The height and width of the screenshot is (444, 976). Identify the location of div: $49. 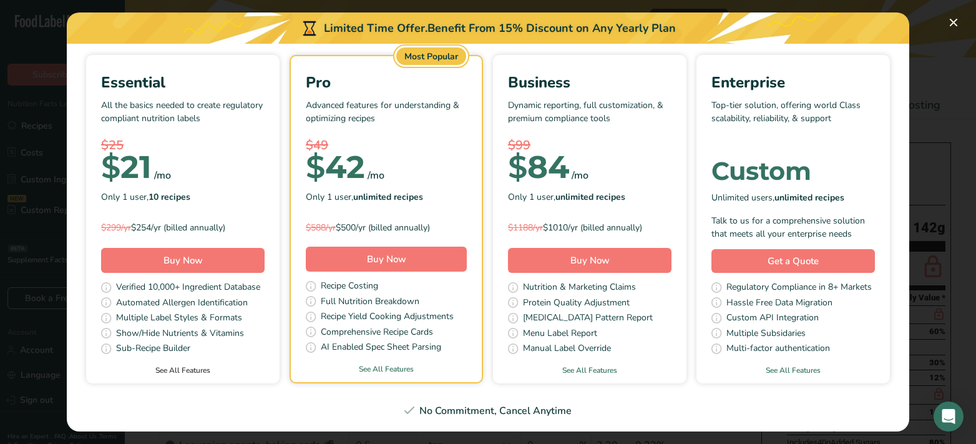
(386, 145).